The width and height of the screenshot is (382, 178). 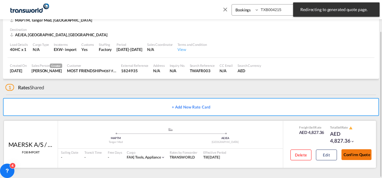 I want to click on div: Search Reference, so click(x=202, y=65).